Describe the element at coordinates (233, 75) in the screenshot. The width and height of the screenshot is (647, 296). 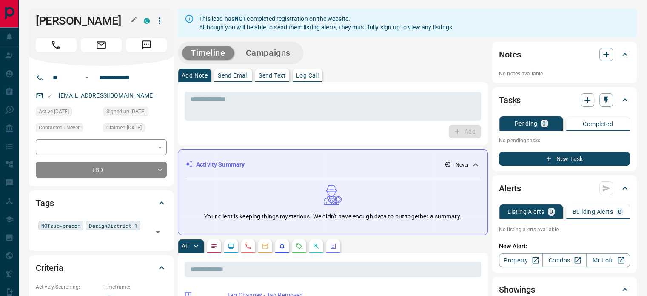
I see `p: Send Email` at that location.